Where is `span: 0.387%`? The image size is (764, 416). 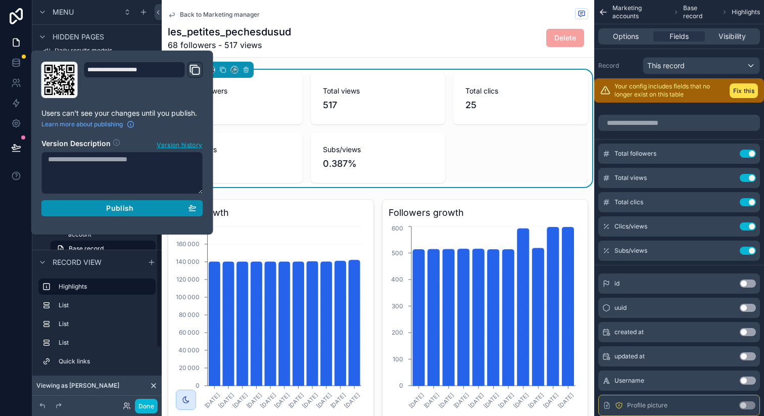
span: 0.387% is located at coordinates (378, 164).